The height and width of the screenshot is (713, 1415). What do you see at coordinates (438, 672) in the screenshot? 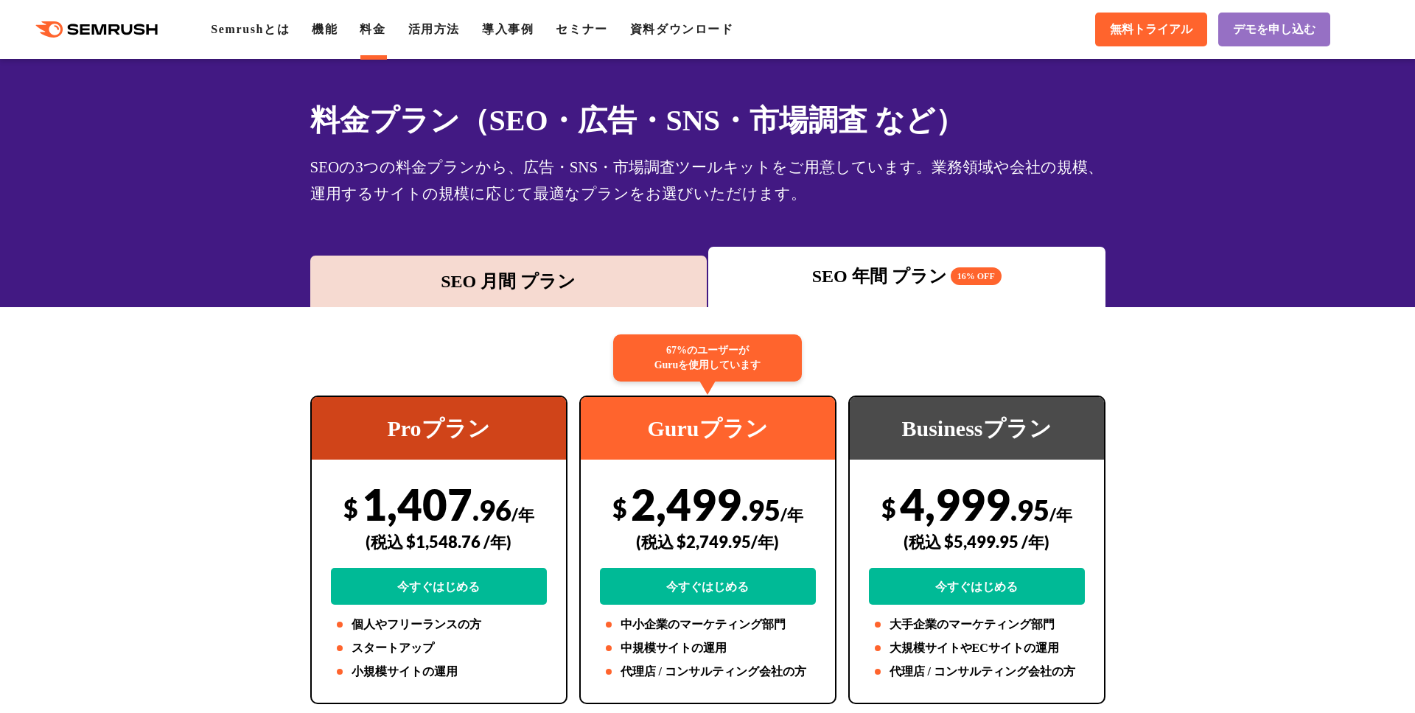
I see `li: 小規模サイトの運用` at bounding box center [438, 672].